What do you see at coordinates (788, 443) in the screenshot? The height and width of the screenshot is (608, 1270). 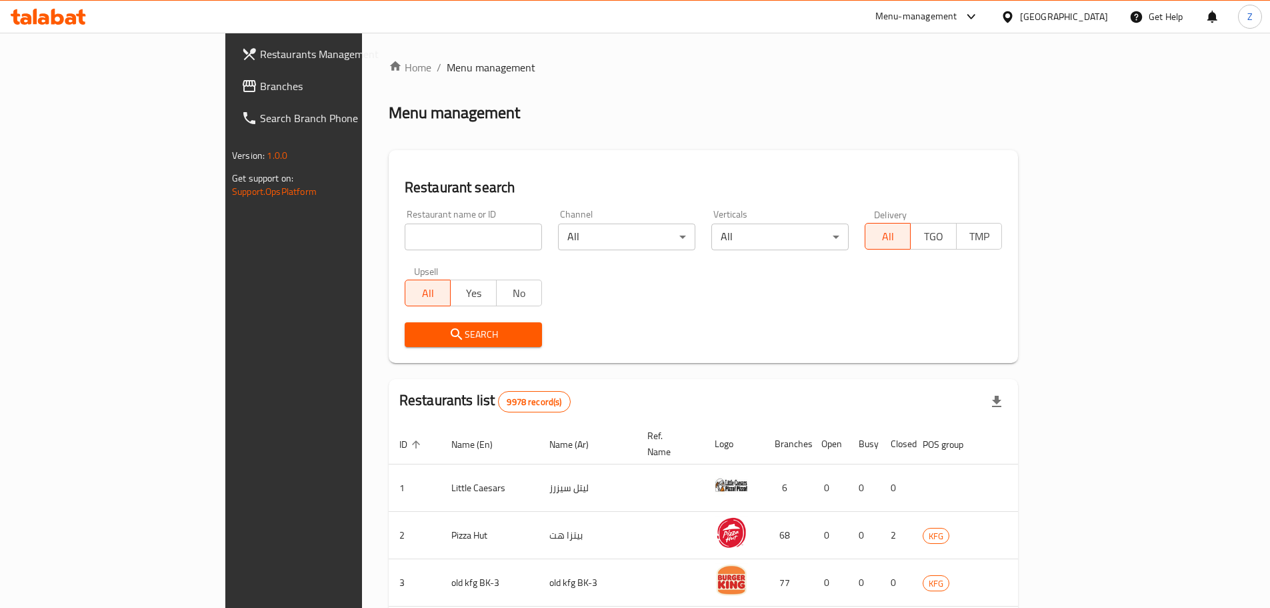 I see `th: Branches` at bounding box center [788, 443].